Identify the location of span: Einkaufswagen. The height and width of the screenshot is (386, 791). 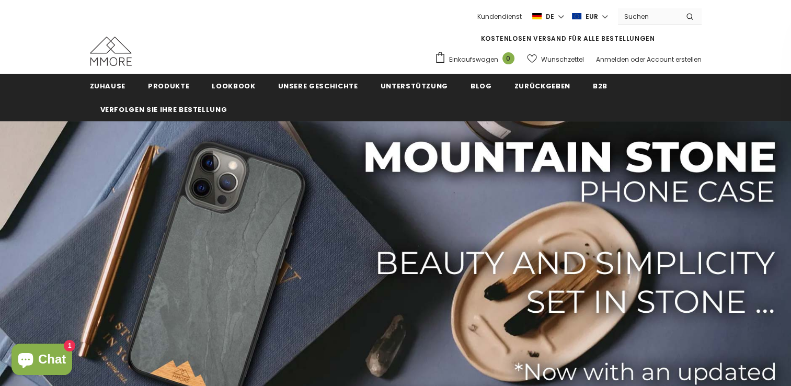
(474, 60).